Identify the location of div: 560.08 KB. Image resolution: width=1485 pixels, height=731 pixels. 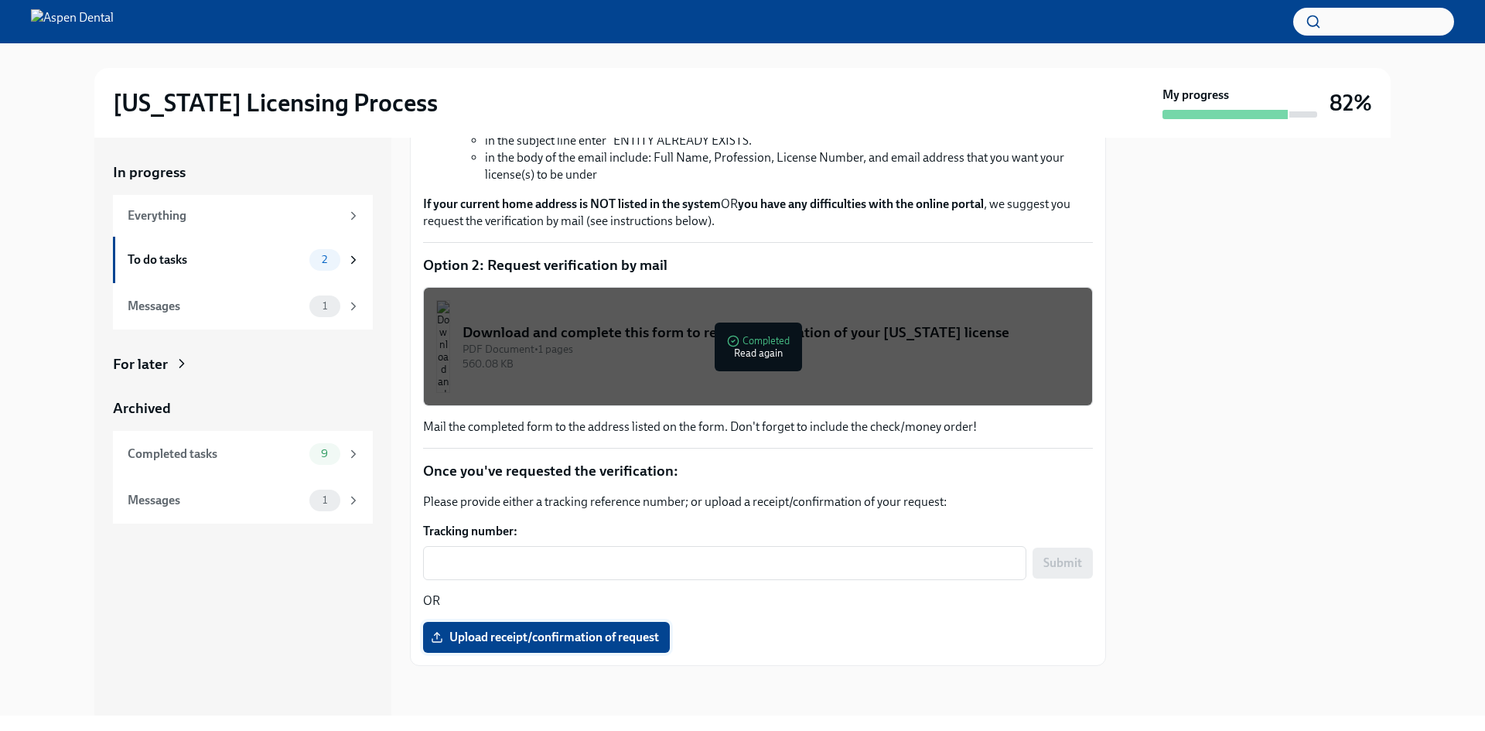
(771, 364).